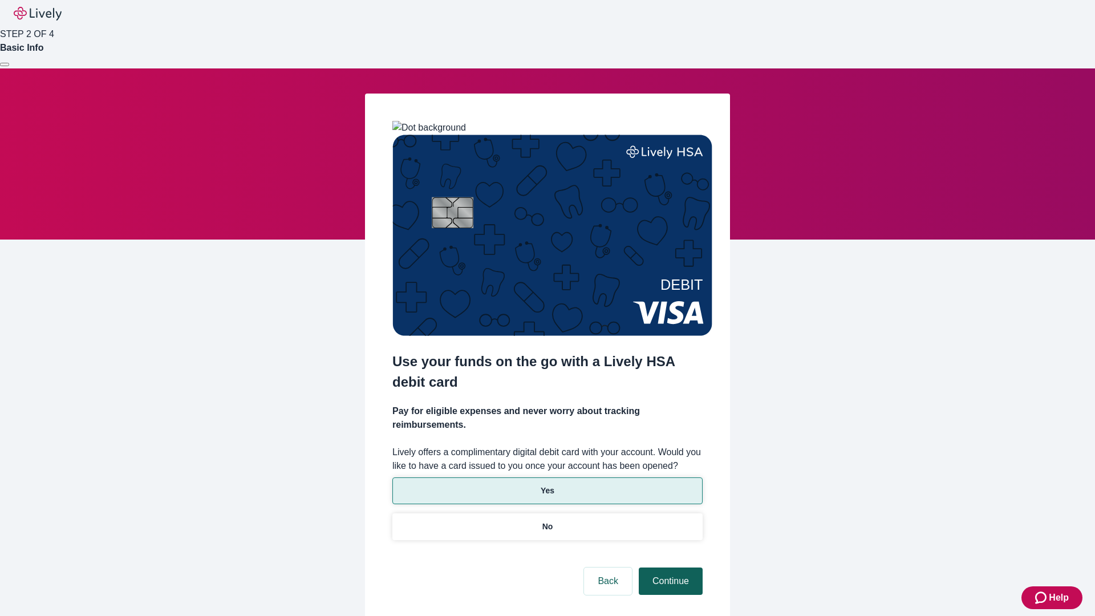 This screenshot has height=616, width=1095. I want to click on span: Help, so click(1058, 597).